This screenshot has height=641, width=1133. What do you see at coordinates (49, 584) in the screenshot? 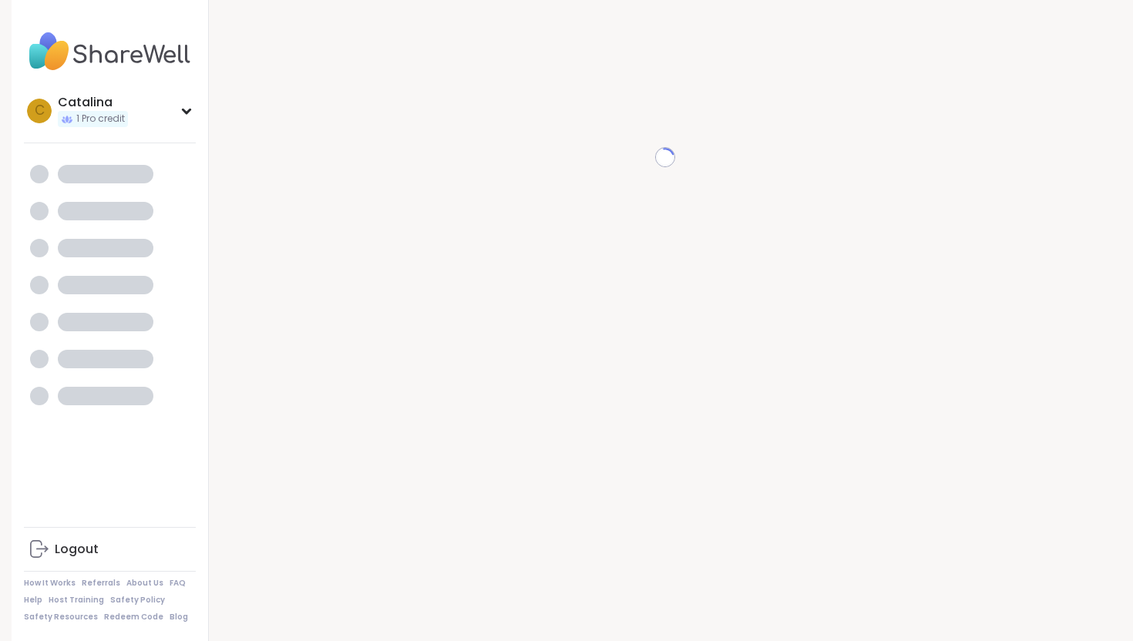
I see `a: How It Works` at bounding box center [49, 584].